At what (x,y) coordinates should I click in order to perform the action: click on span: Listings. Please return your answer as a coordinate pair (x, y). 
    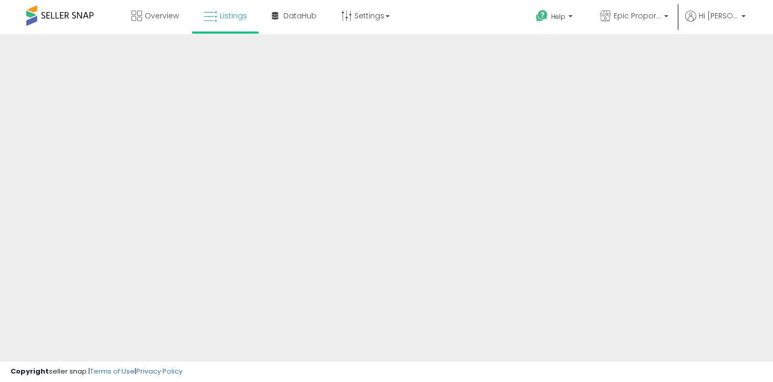
    Looking at the image, I should click on (234, 16).